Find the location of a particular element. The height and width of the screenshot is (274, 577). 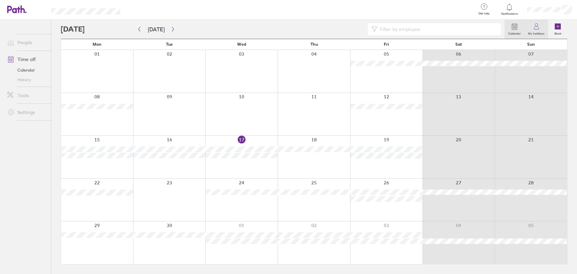

span: Mon is located at coordinates (97, 44).